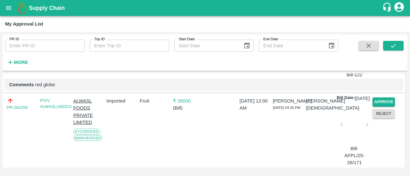 The width and height of the screenshot is (410, 176). What do you see at coordinates (89, 112) in the screenshot?
I see `p: ALWASL FOODS PRIVATE LIMITED` at bounding box center [89, 112].